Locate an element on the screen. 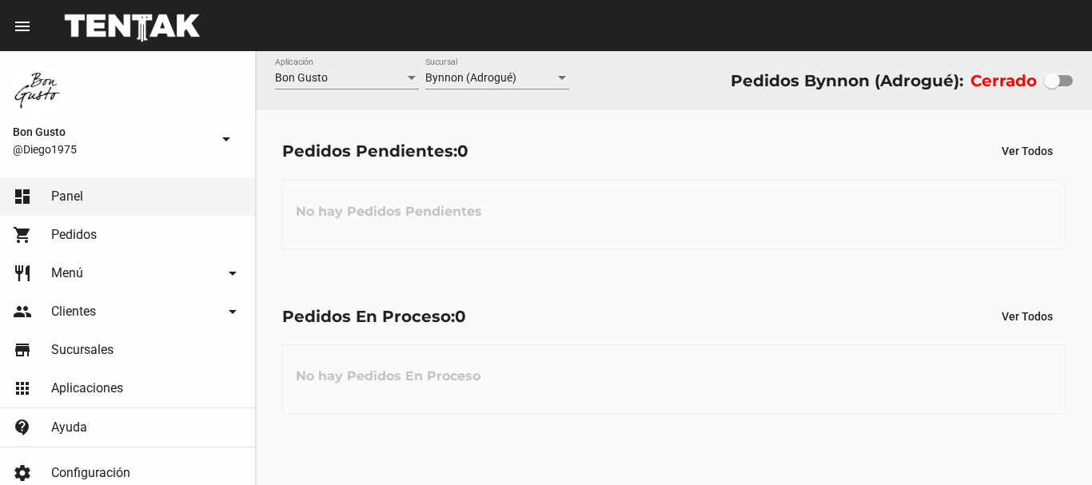  span: Configuración is located at coordinates (90, 473).